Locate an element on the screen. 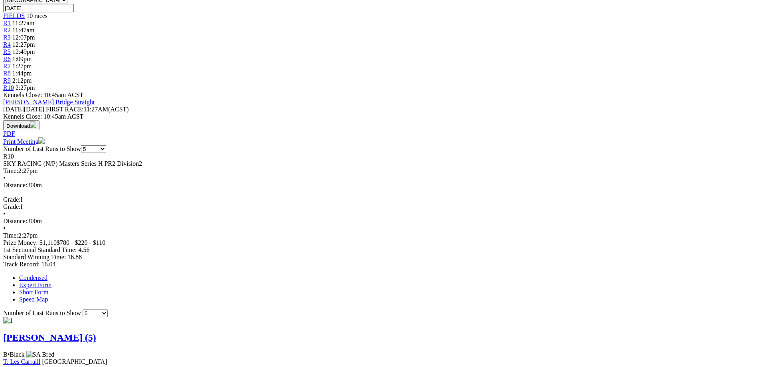 Image resolution: width=760 pixels, height=367 pixels. span: Kennels Close: 10:45am ACST is located at coordinates (43, 95).